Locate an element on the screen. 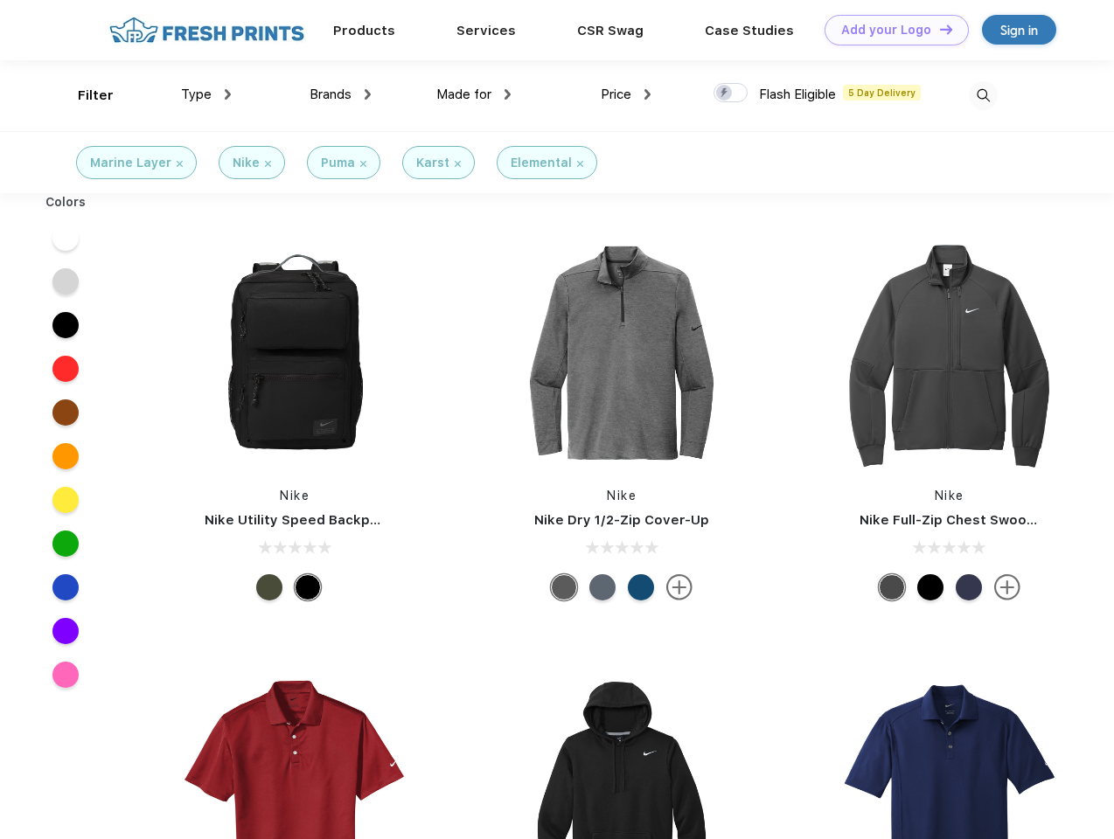 This screenshot has height=839, width=1114. a: CSR Swag is located at coordinates (610, 31).